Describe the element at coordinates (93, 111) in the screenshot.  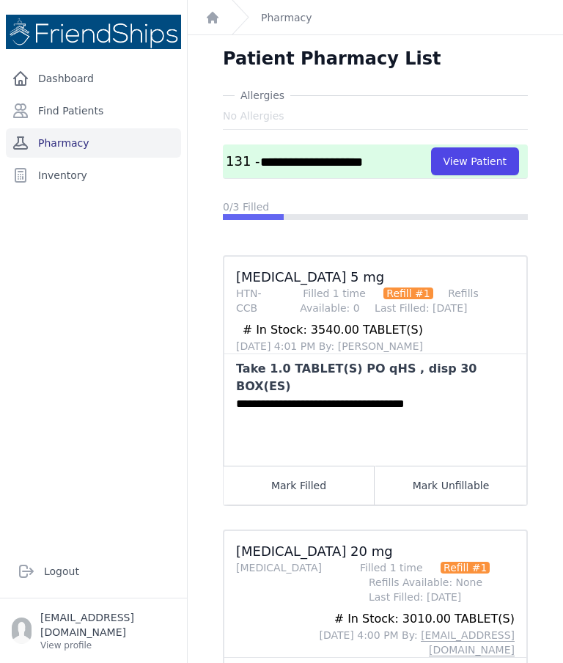
I see `a: Find Patients` at that location.